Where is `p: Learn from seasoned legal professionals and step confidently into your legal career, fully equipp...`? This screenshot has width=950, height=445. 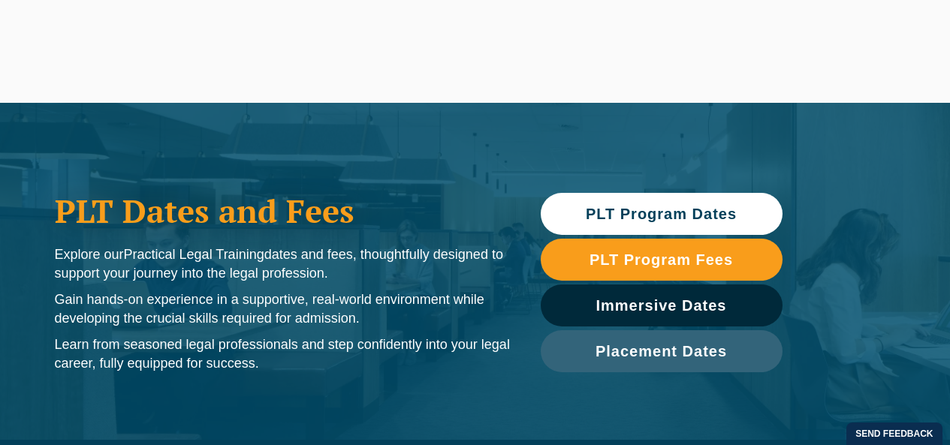
p: Learn from seasoned legal professionals and step confidently into your legal career, fully equipp... is located at coordinates (282, 354).